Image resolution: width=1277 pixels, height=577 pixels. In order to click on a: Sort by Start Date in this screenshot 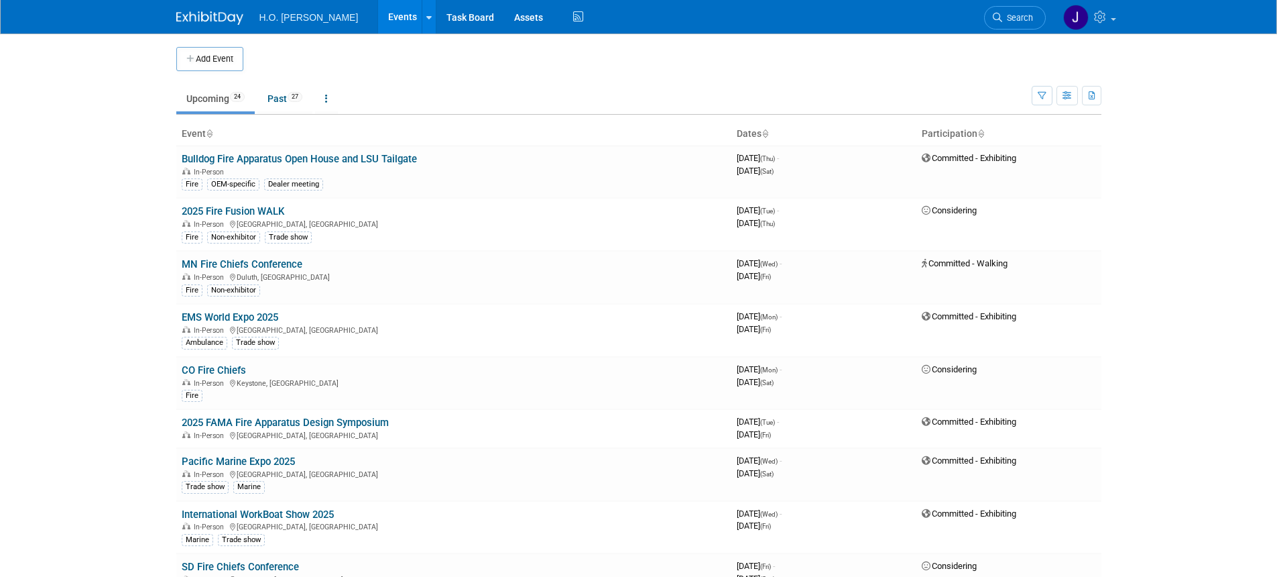, I will do `click(765, 133)`.